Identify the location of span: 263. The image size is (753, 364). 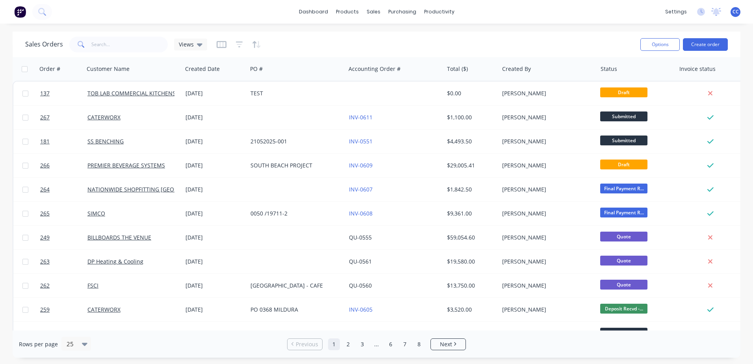
(45, 262).